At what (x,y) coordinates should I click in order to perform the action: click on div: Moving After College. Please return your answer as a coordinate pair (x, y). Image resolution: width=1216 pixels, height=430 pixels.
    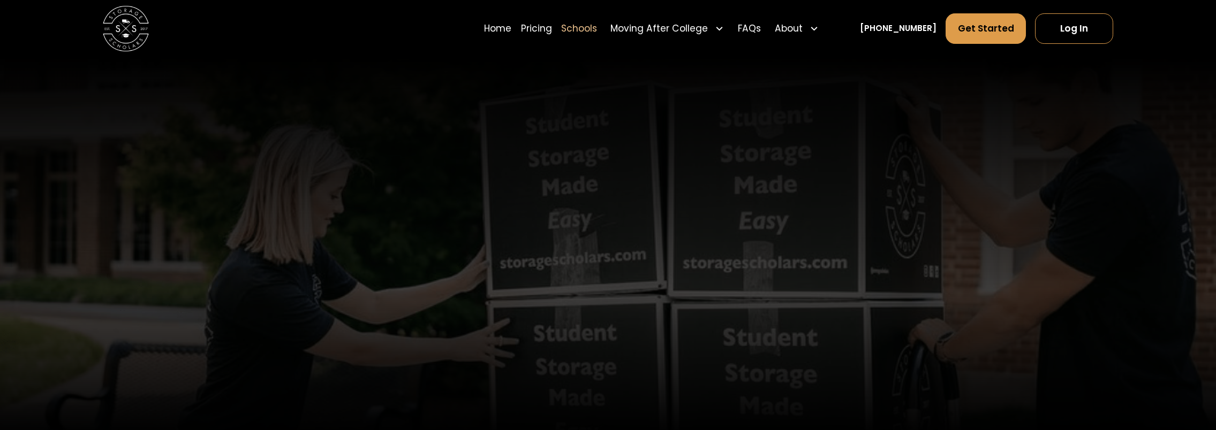
    Looking at the image, I should click on (659, 29).